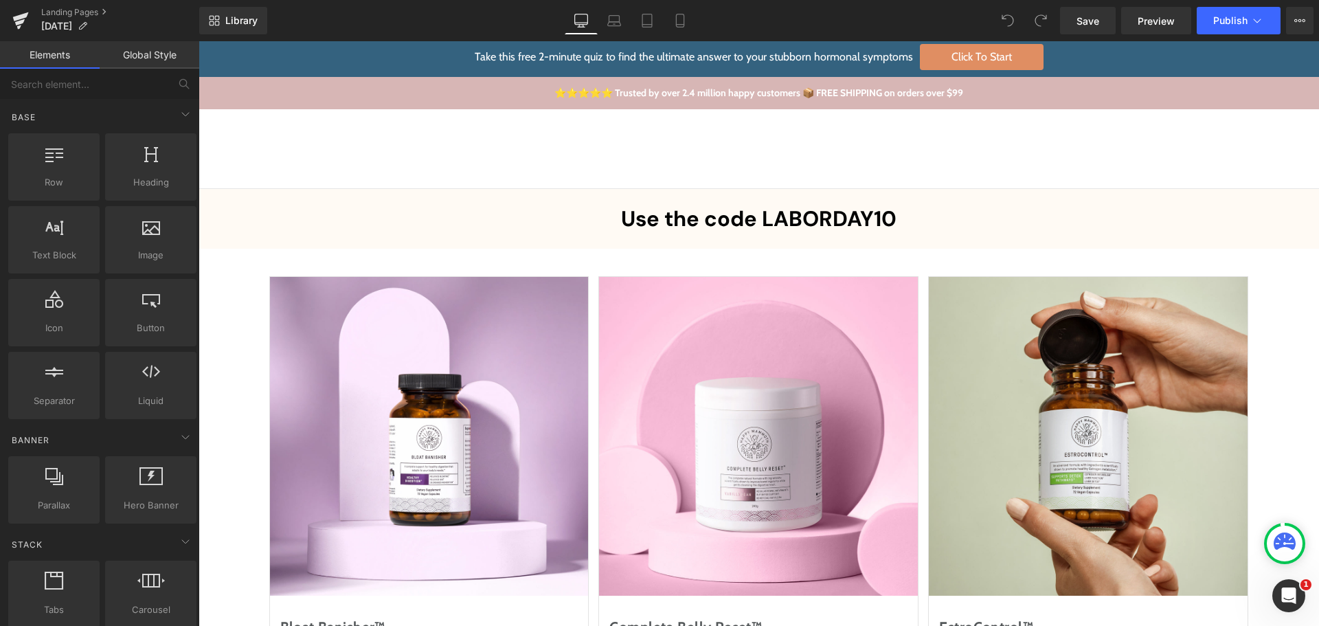 The height and width of the screenshot is (626, 1319). What do you see at coordinates (54, 609) in the screenshot?
I see `span: Tabs` at bounding box center [54, 609].